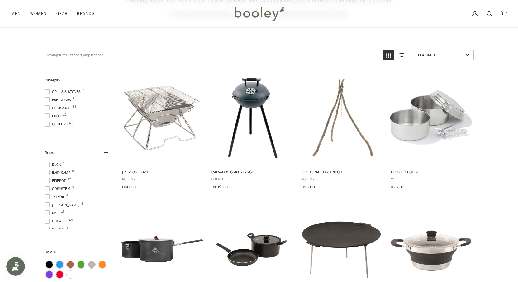 The image size is (518, 282). What do you see at coordinates (259, 14) in the screenshot?
I see `img: Booley` at bounding box center [259, 14].